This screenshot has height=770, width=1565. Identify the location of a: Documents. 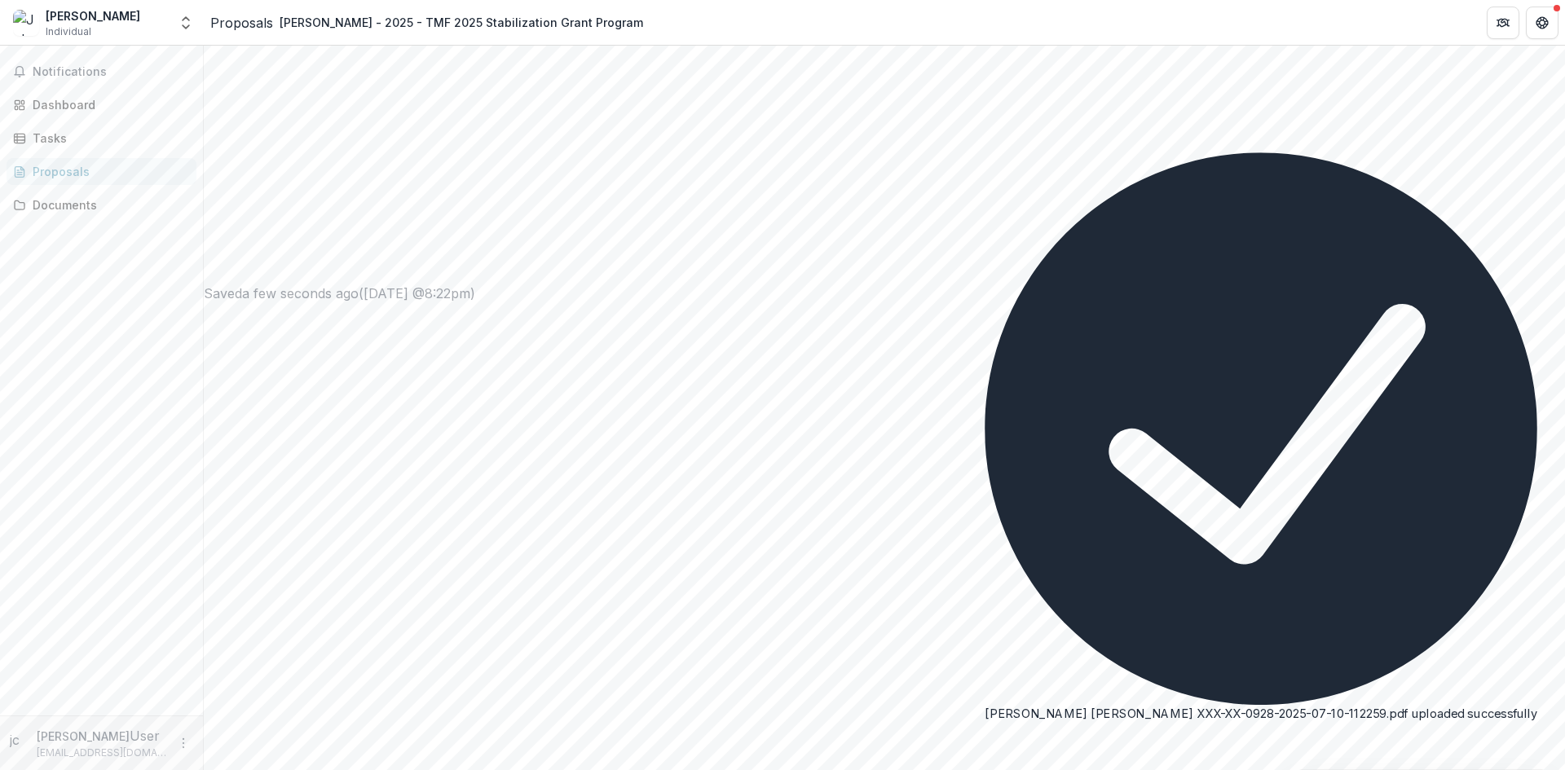
(101, 205).